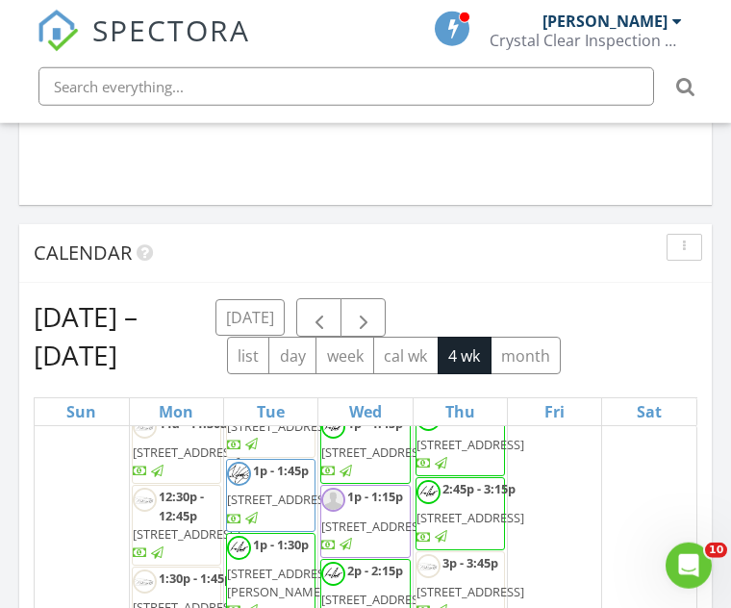  Describe the element at coordinates (181, 505) in the screenshot. I see `span: 12:30p - 12:45p` at that location.